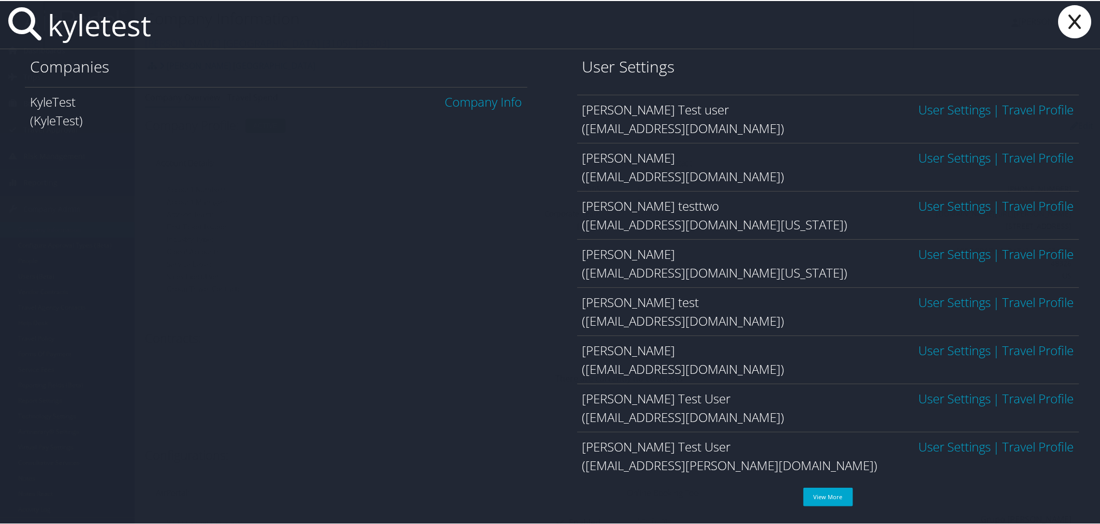 The width and height of the screenshot is (1100, 524). I want to click on a: Company Info, so click(483, 100).